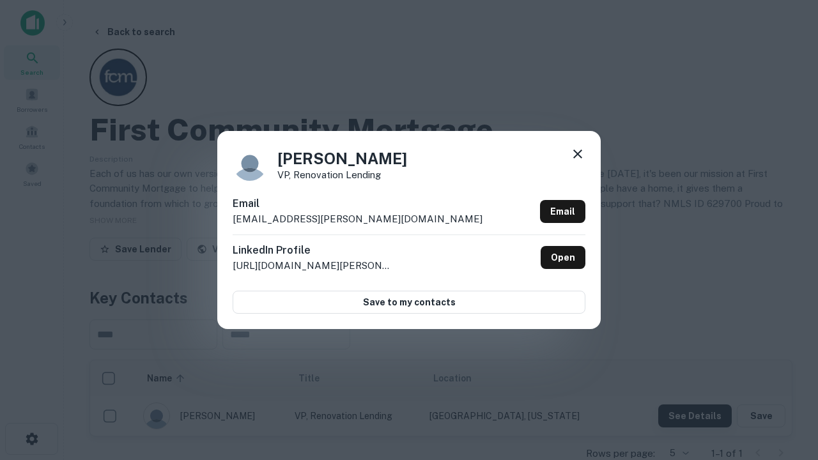 The width and height of the screenshot is (818, 460). Describe the element at coordinates (312, 250) in the screenshot. I see `h6: LinkedIn Profile` at that location.